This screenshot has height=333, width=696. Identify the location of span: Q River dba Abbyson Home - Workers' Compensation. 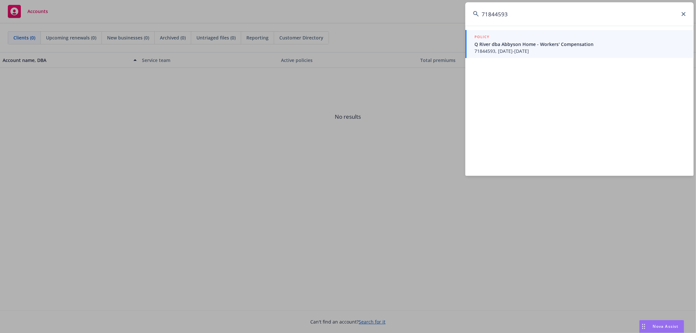
(580, 44).